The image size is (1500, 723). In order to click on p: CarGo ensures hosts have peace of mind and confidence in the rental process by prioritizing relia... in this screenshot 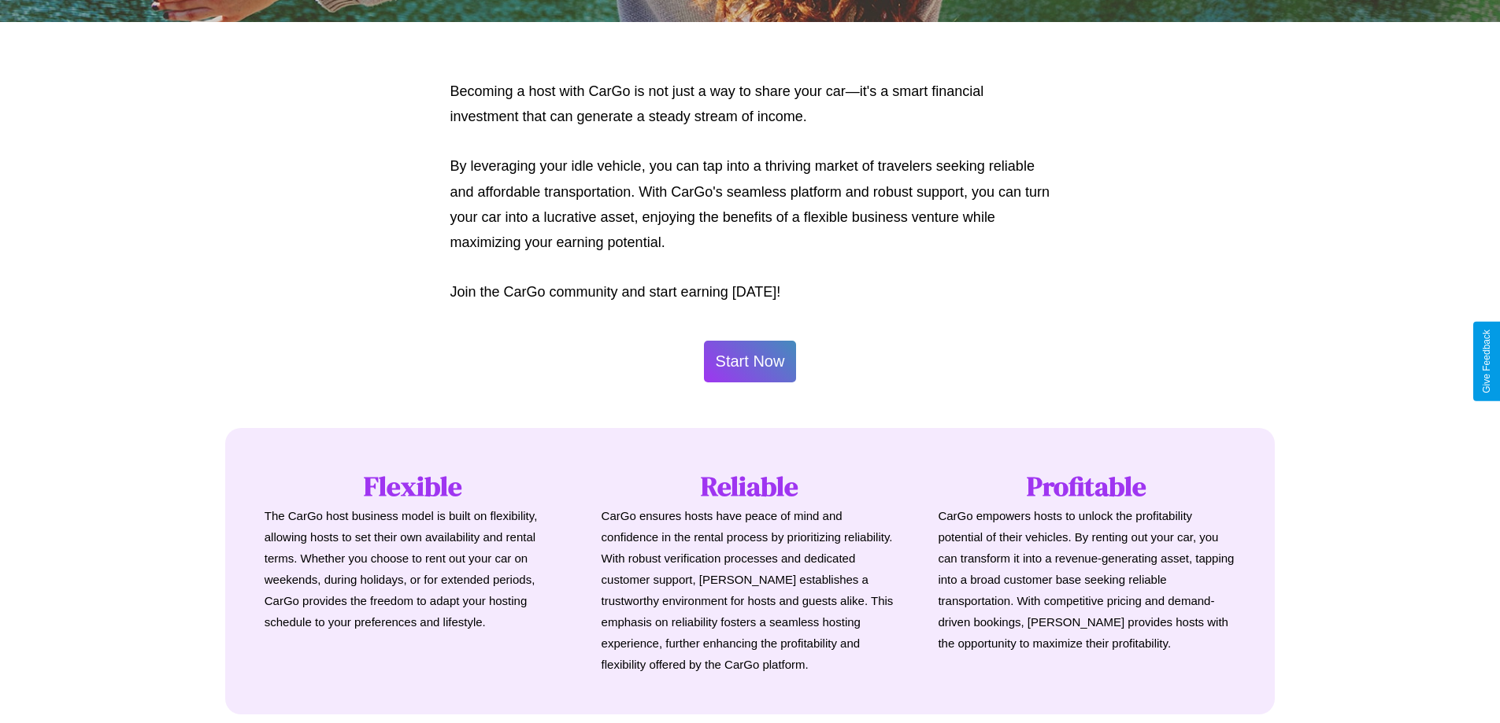, I will do `click(750, 590)`.